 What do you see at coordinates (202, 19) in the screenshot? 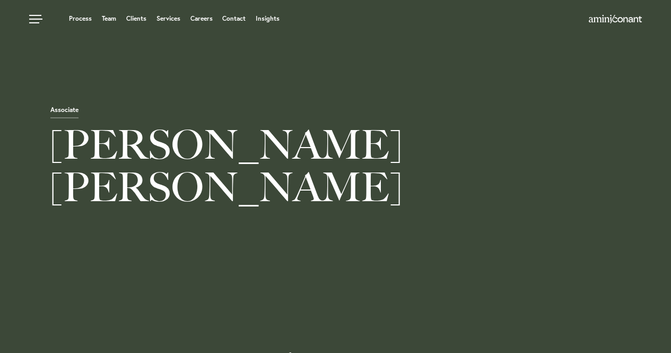
I see `a: Careers` at bounding box center [202, 19].